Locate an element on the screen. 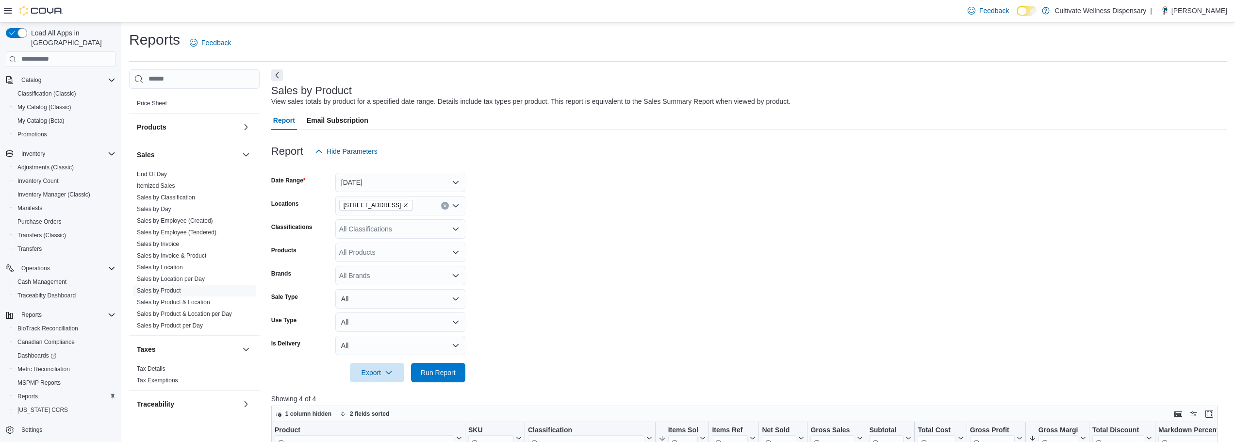  button: Inventory Manager (Classic) is located at coordinates (65, 195).